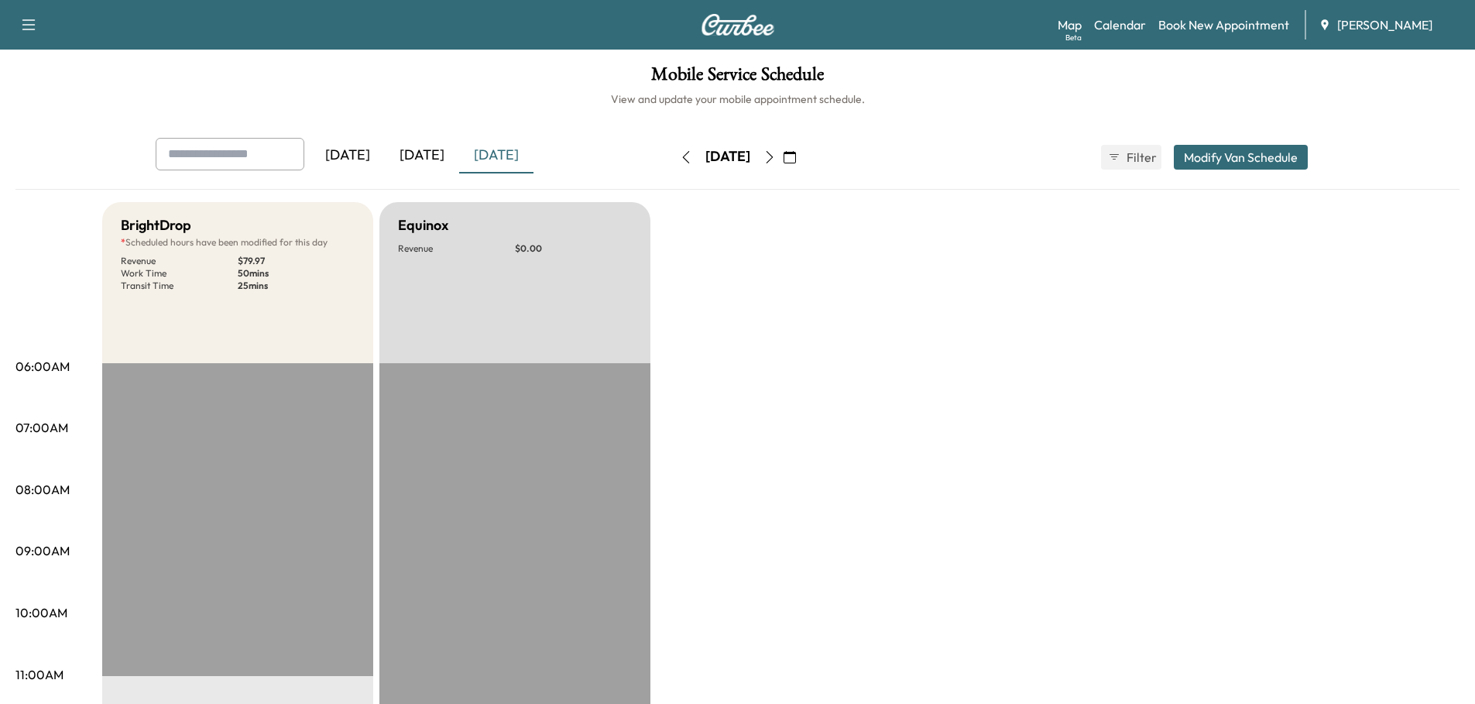 This screenshot has width=1475, height=704. Describe the element at coordinates (156, 225) in the screenshot. I see `h5: BrightDrop` at that location.